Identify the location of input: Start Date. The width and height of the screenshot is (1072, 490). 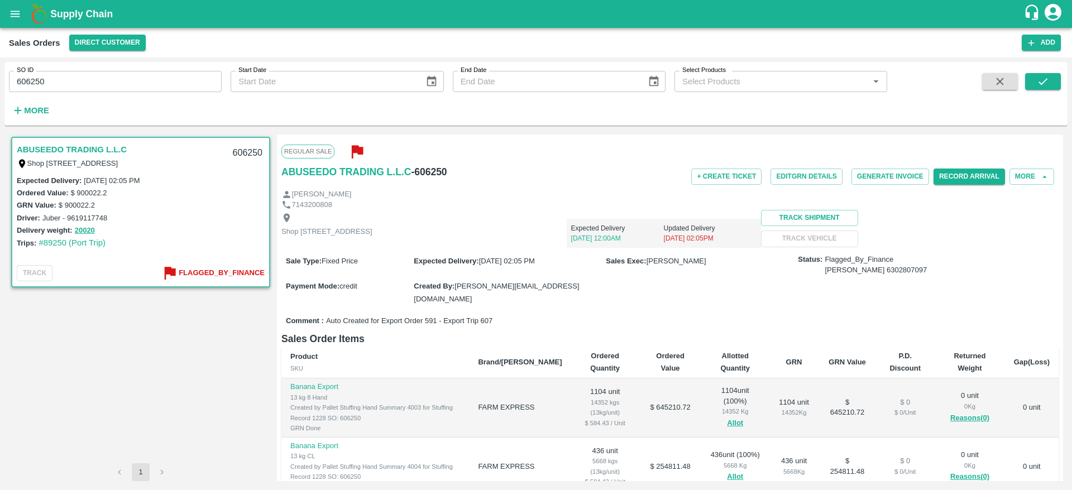
(323, 82).